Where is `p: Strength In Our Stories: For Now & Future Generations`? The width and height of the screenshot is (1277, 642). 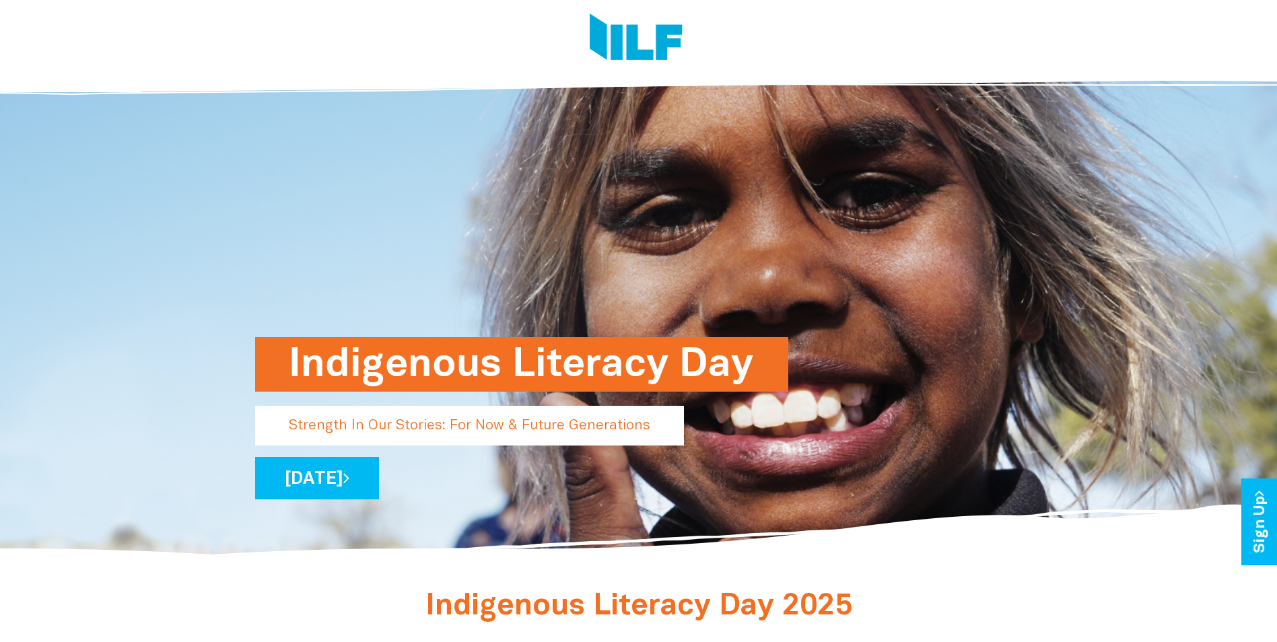 p: Strength In Our Stories: For Now & Future Generations is located at coordinates (469, 426).